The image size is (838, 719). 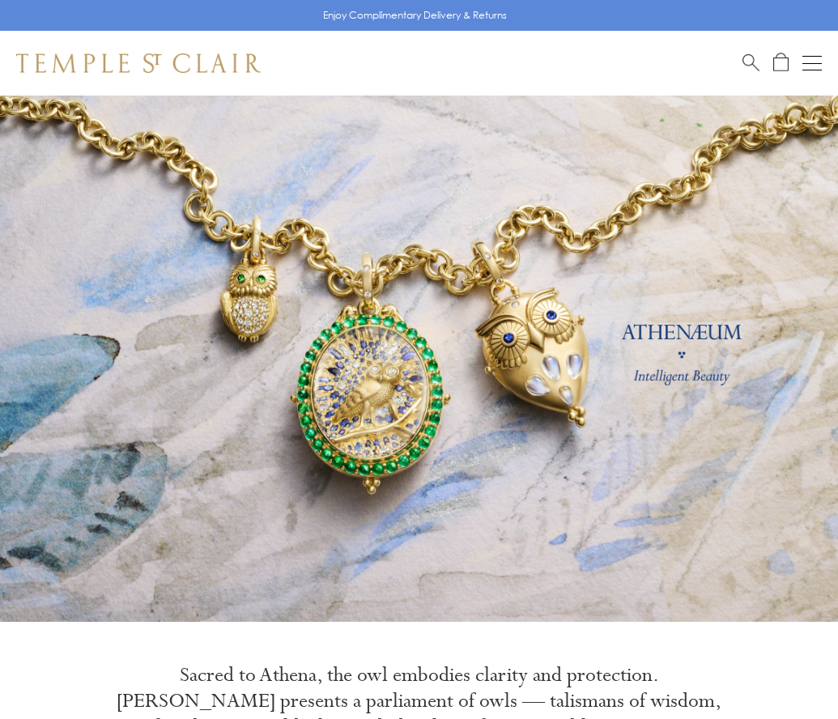 What do you see at coordinates (750, 62) in the screenshot?
I see `a: Search` at bounding box center [750, 62].